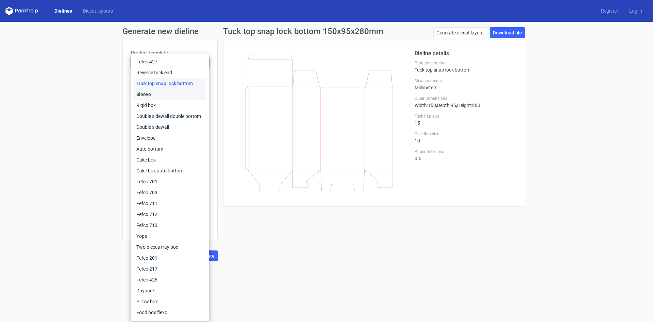 The height and width of the screenshot is (322, 653). What do you see at coordinates (170, 127) in the screenshot?
I see `div: Double sidewall` at bounding box center [170, 127].